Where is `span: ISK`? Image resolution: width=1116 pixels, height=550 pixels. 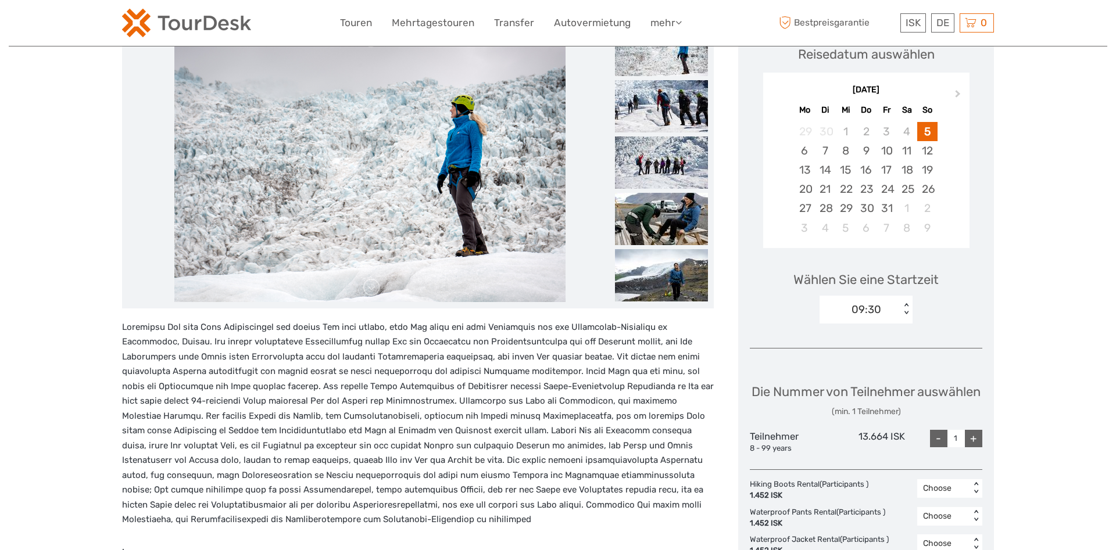 span: ISK is located at coordinates (913, 23).